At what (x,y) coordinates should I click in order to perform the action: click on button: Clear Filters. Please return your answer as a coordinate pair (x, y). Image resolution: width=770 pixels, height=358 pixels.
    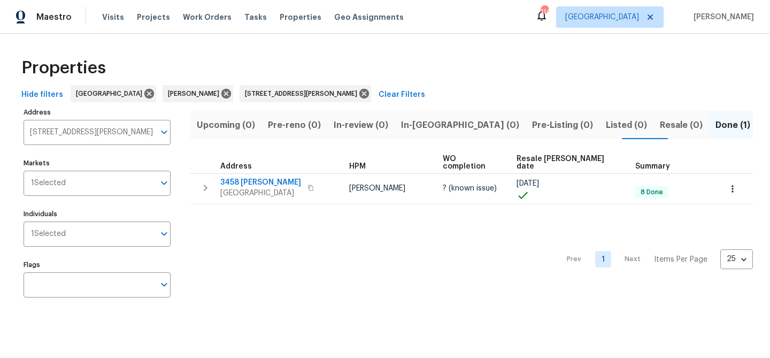
    Looking at the image, I should click on (401, 95).